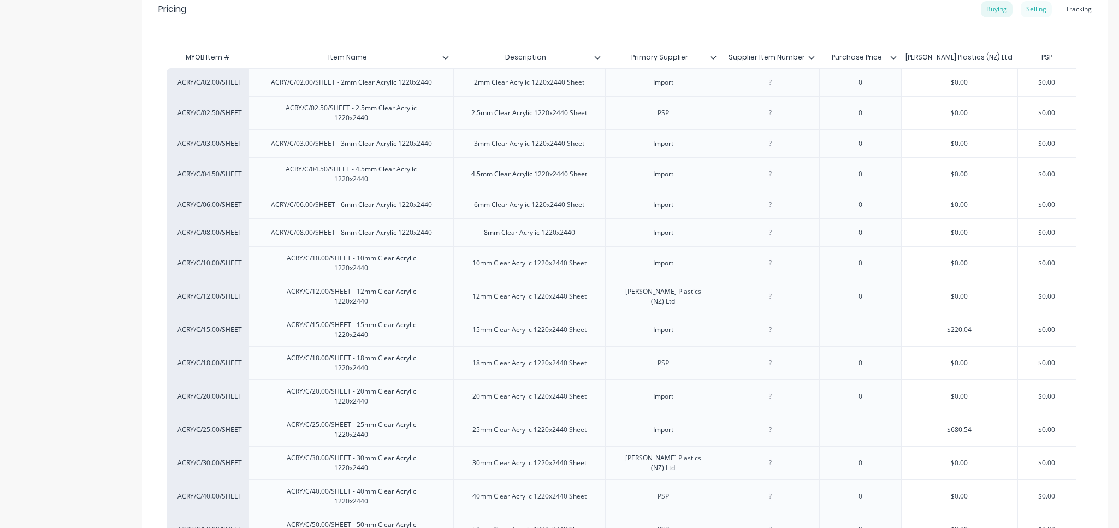  Describe the element at coordinates (1036, 9) in the screenshot. I see `div: Selling` at that location.